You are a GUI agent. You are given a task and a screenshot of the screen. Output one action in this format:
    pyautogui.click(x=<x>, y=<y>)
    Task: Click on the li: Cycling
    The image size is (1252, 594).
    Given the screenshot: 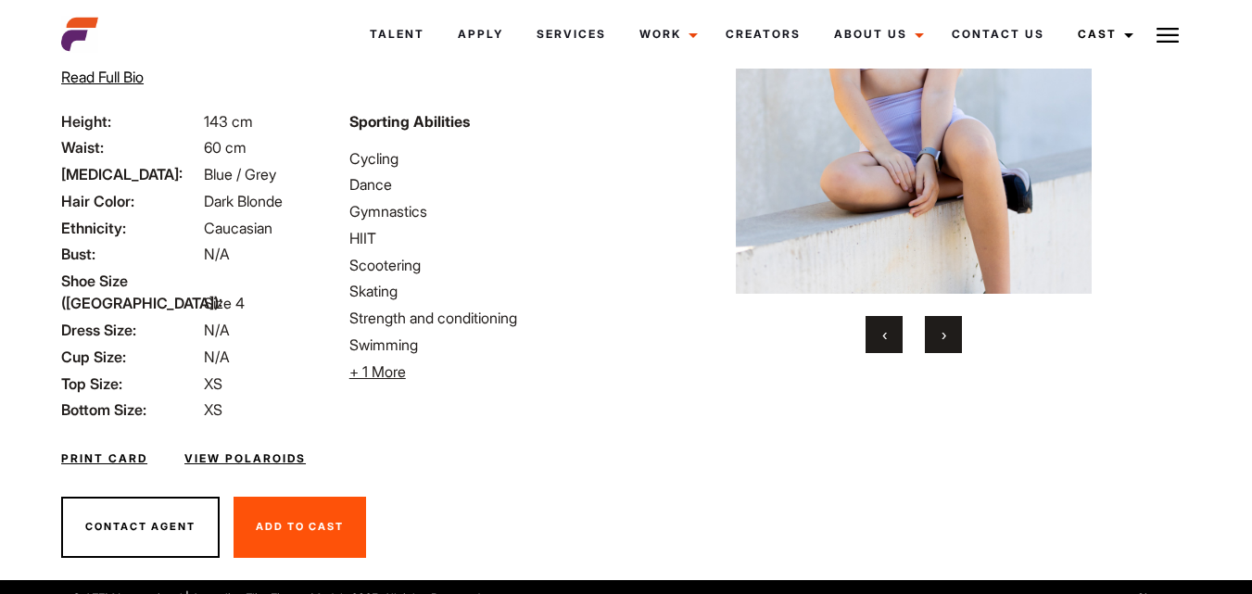 What is the action you would take?
    pyautogui.click(x=482, y=159)
    